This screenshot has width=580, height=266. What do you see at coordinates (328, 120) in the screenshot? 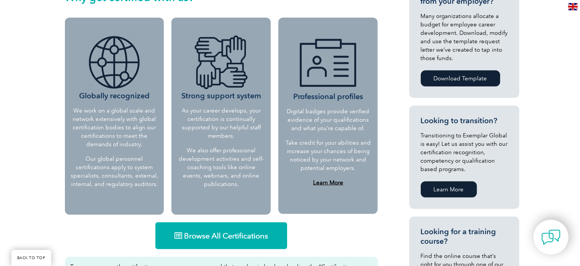
I see `p: Digital badges provide verified evidence of your qualifications and what you’re capable of.` at bounding box center [328, 120].